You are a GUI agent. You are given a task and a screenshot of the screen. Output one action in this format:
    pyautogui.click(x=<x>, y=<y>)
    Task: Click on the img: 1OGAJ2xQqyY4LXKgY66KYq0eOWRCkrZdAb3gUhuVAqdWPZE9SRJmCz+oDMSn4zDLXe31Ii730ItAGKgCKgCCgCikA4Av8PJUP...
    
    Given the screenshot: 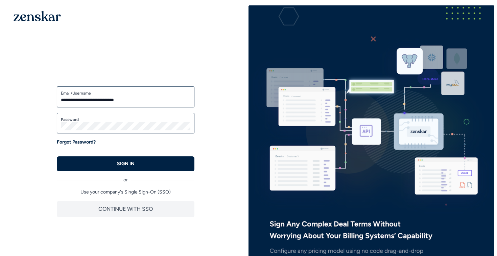 What is the action you would take?
    pyautogui.click(x=37, y=16)
    